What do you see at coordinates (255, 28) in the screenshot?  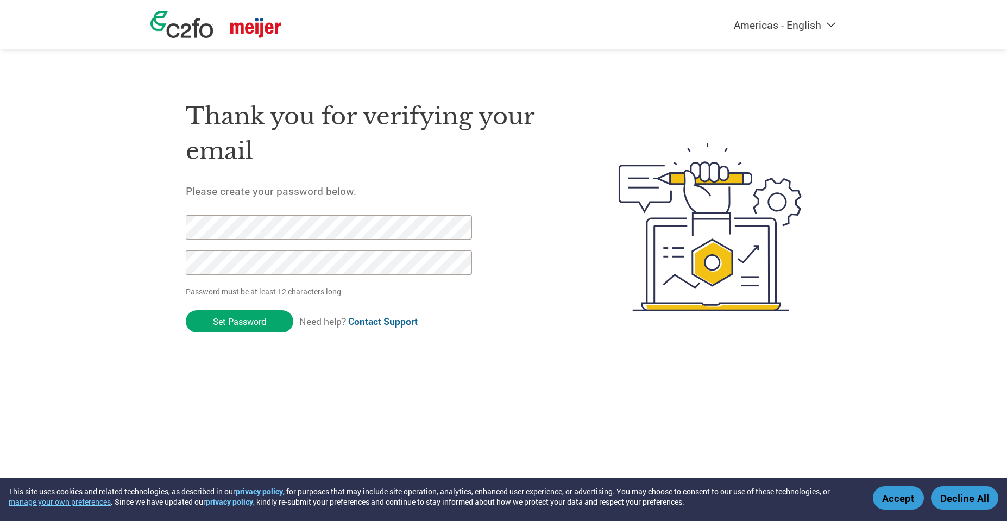 I see `img: Meijer` at bounding box center [255, 28].